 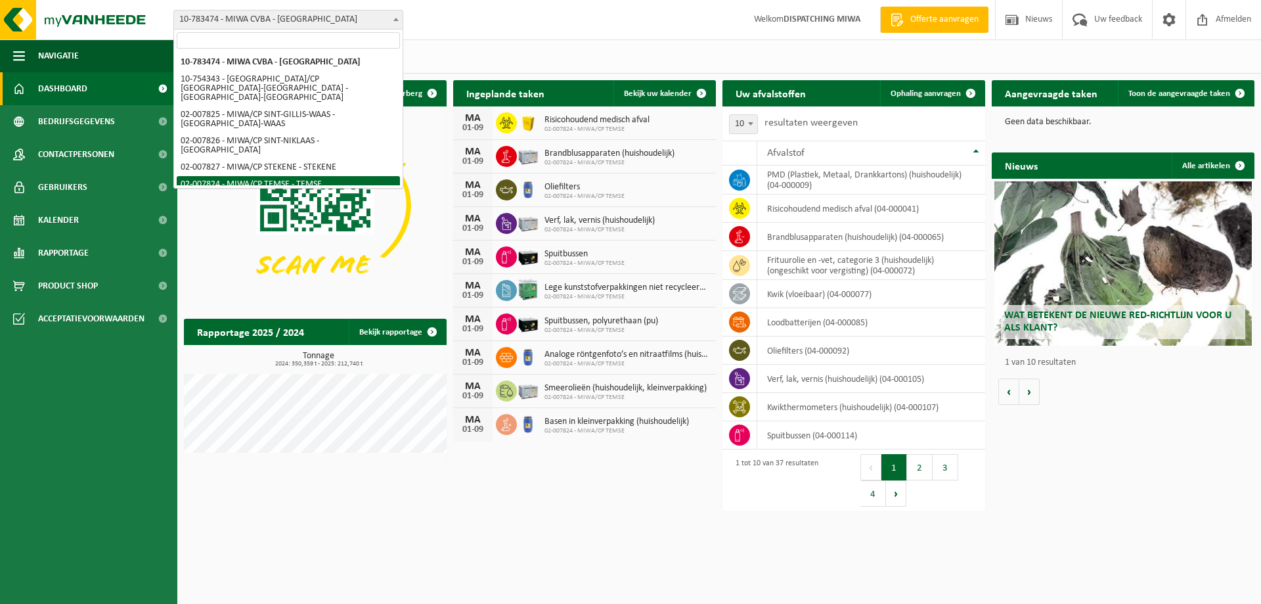 What do you see at coordinates (744, 124) in the screenshot?
I see `span: 10` at bounding box center [744, 124].